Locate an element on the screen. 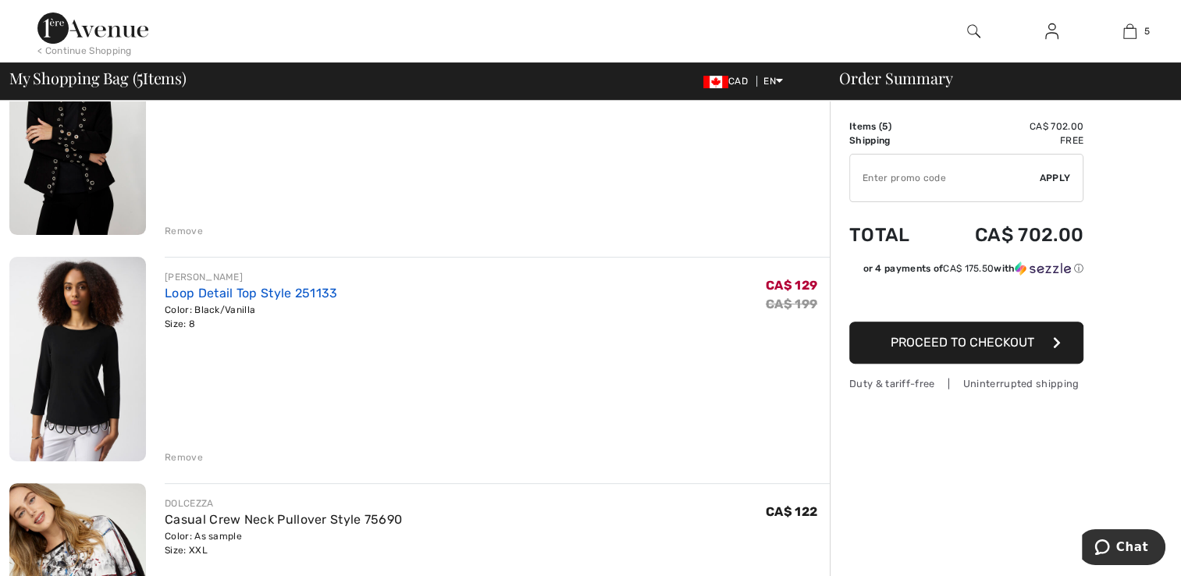 Image resolution: width=1181 pixels, height=576 pixels. div: Order Summary is located at coordinates (996, 78).